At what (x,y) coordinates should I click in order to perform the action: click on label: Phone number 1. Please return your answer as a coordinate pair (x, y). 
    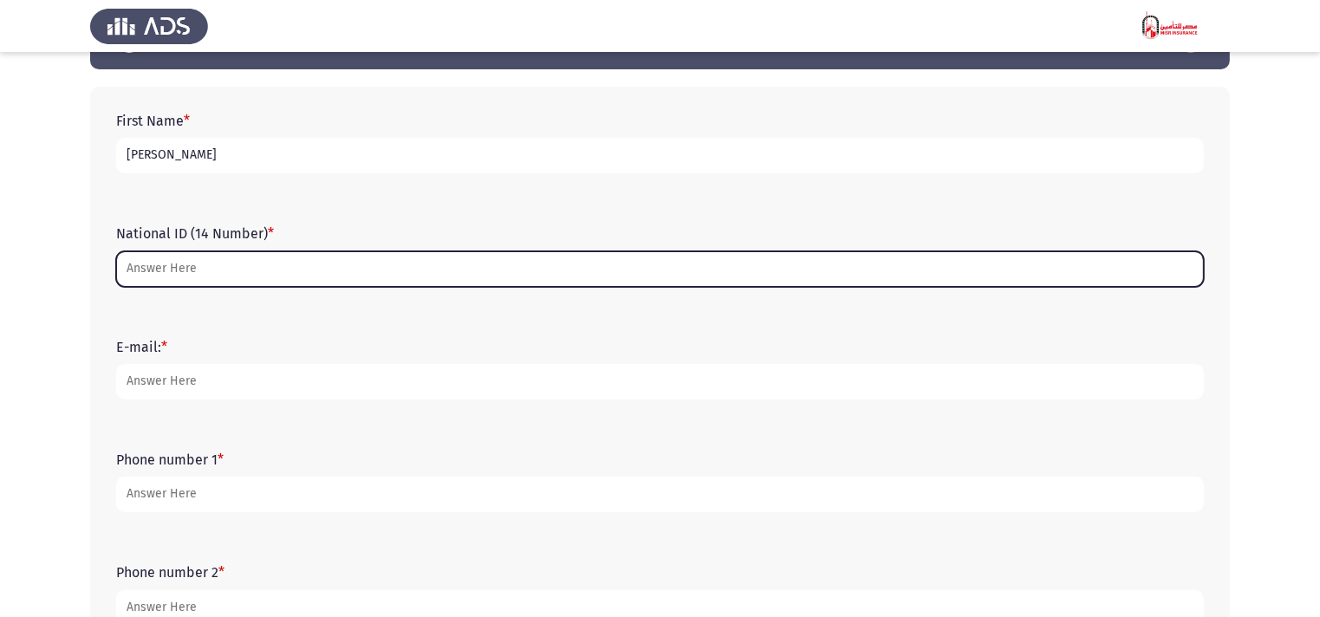
    Looking at the image, I should click on (170, 459).